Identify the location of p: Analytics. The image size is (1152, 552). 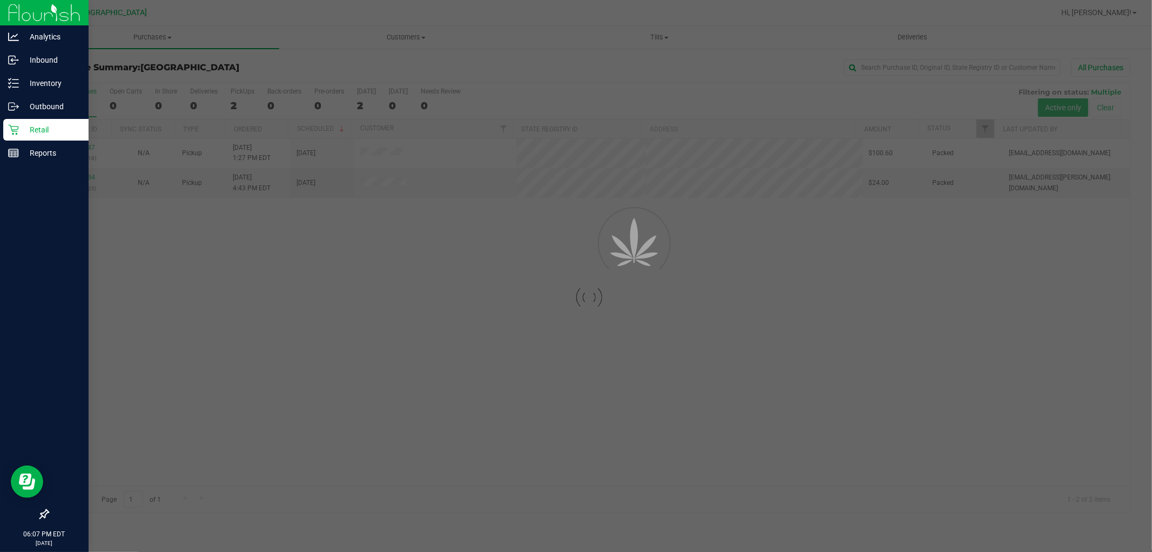
(51, 37).